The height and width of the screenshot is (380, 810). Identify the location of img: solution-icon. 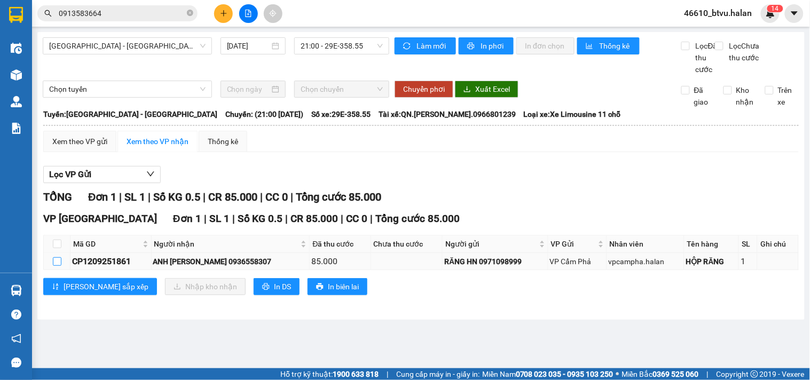
(16, 128).